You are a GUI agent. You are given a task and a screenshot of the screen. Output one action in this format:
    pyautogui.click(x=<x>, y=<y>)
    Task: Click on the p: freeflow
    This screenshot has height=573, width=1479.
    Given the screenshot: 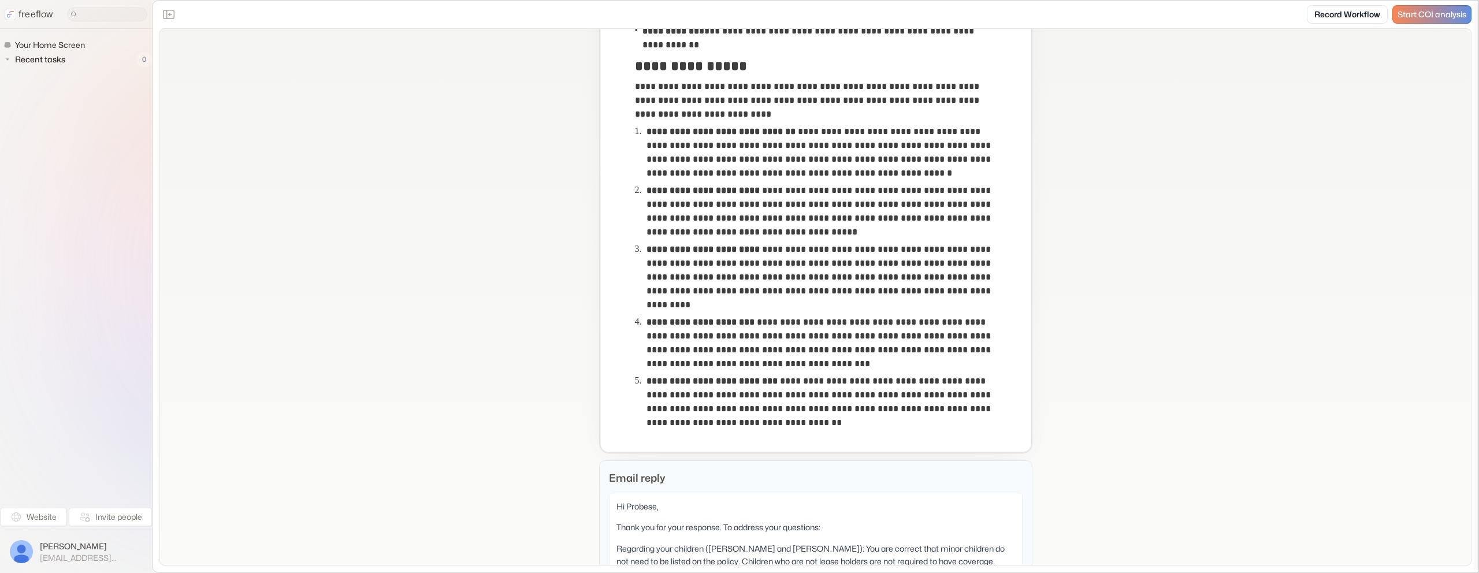 What is the action you would take?
    pyautogui.click(x=36, y=14)
    